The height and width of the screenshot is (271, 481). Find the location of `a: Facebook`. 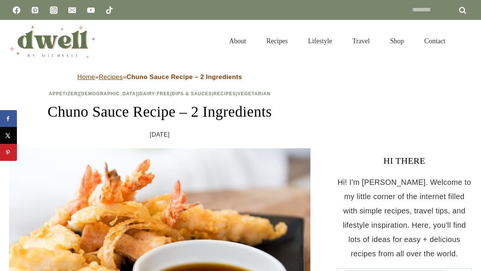

a: Facebook is located at coordinates (17, 10).